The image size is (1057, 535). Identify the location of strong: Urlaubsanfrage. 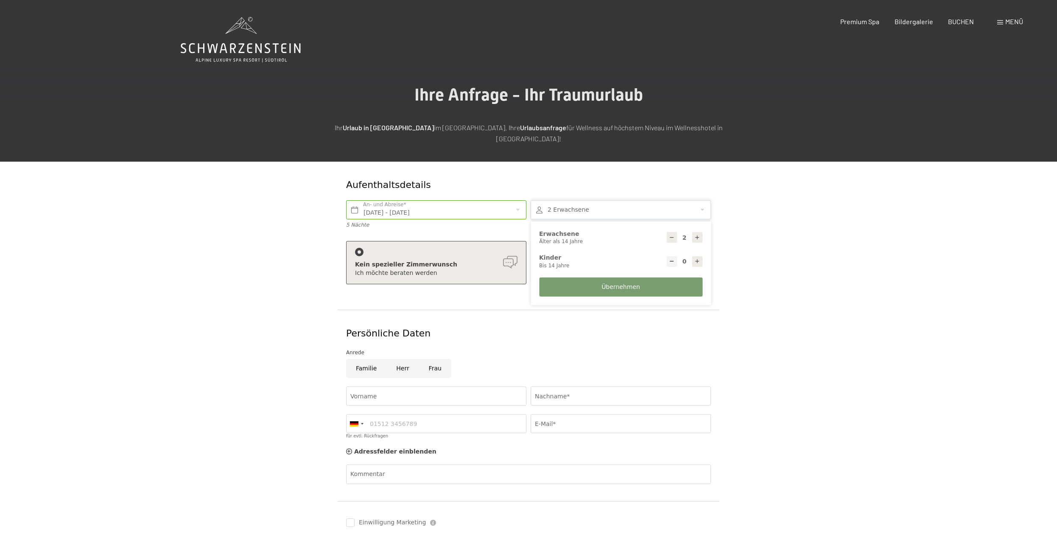
(543, 127).